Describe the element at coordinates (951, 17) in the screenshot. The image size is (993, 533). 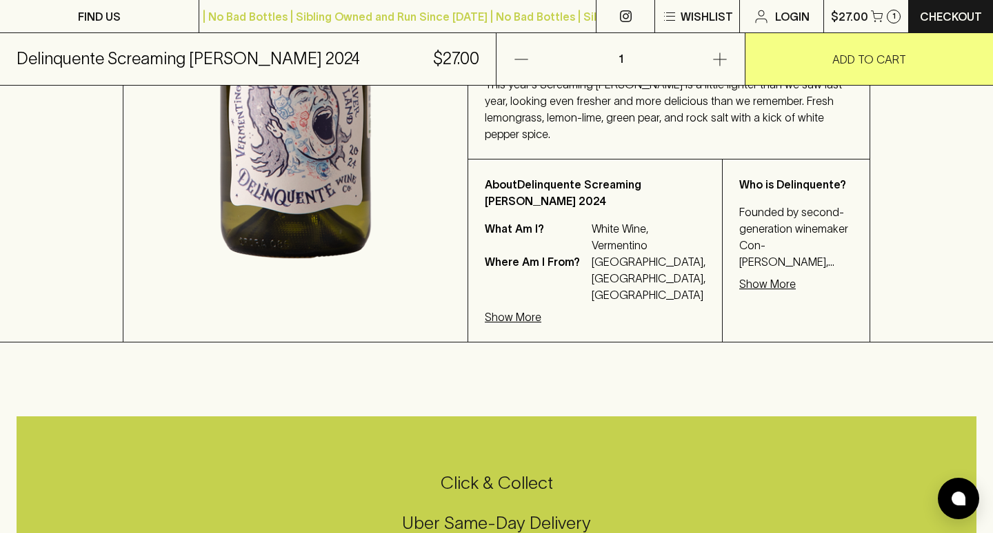
I see `p: Checkout` at that location.